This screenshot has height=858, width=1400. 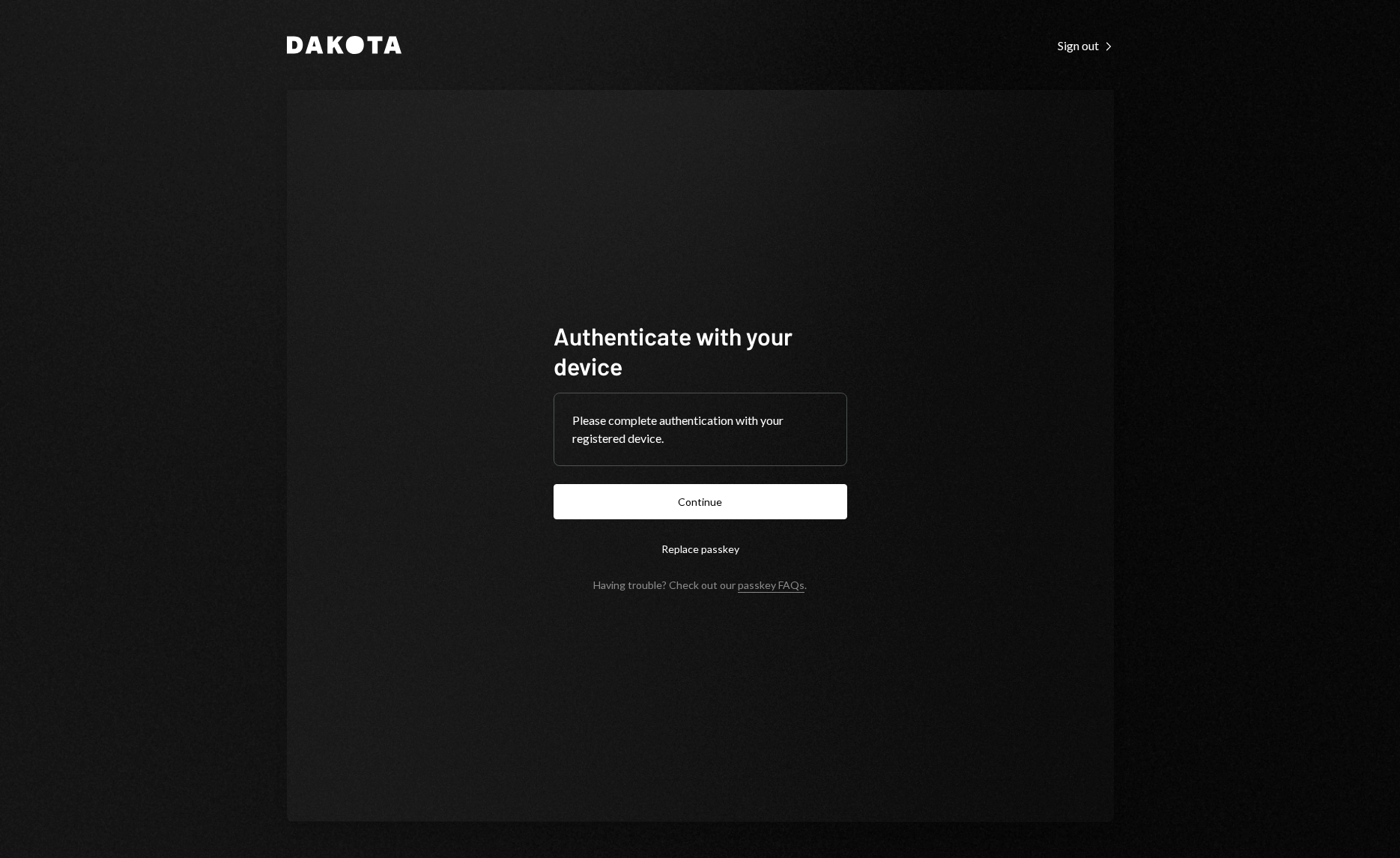 What do you see at coordinates (771, 585) in the screenshot?
I see `a: passkey FAQs` at bounding box center [771, 585].